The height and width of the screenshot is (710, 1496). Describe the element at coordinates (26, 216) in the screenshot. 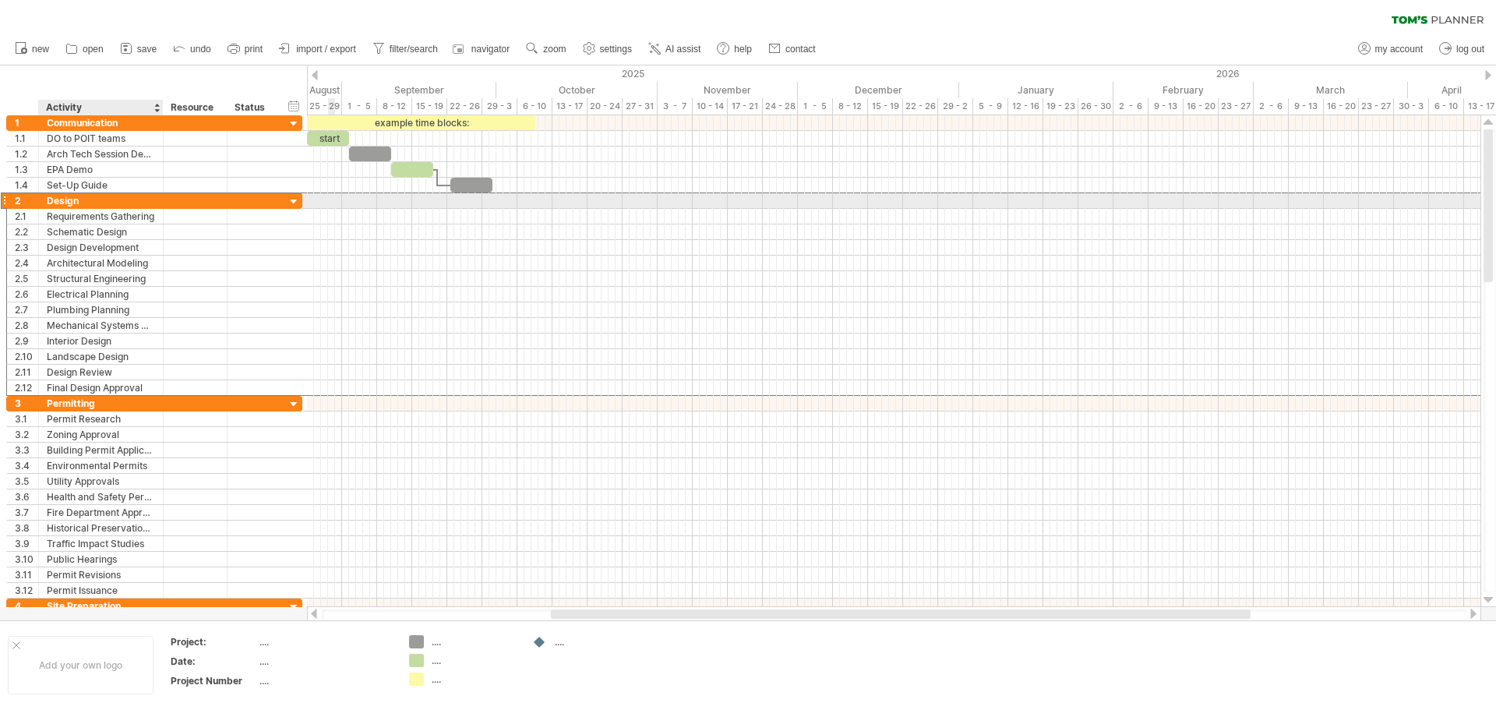

I see `div: 2.1` at that location.